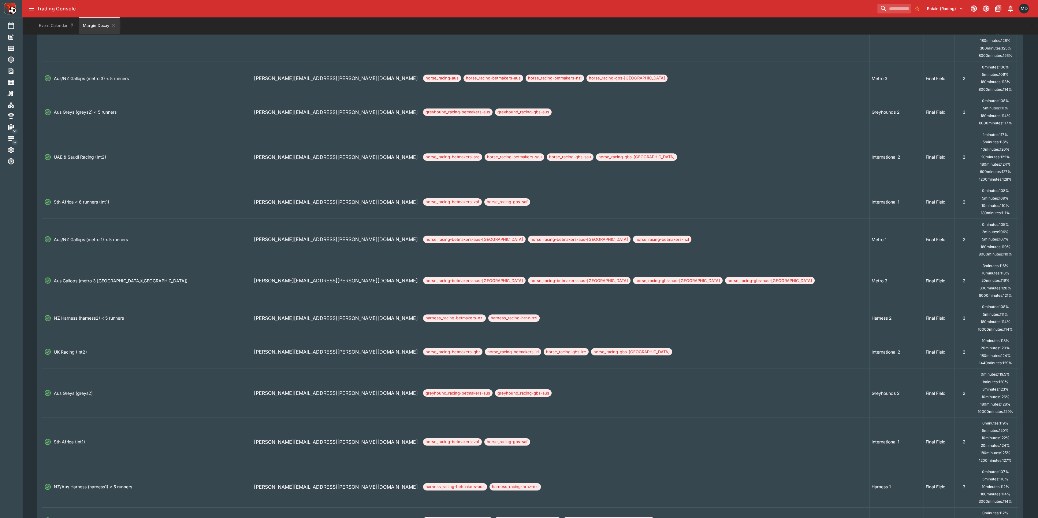  Describe the element at coordinates (336, 112) in the screenshot. I see `p: 2025-01-31 12:09:58 +10:00` at that location.